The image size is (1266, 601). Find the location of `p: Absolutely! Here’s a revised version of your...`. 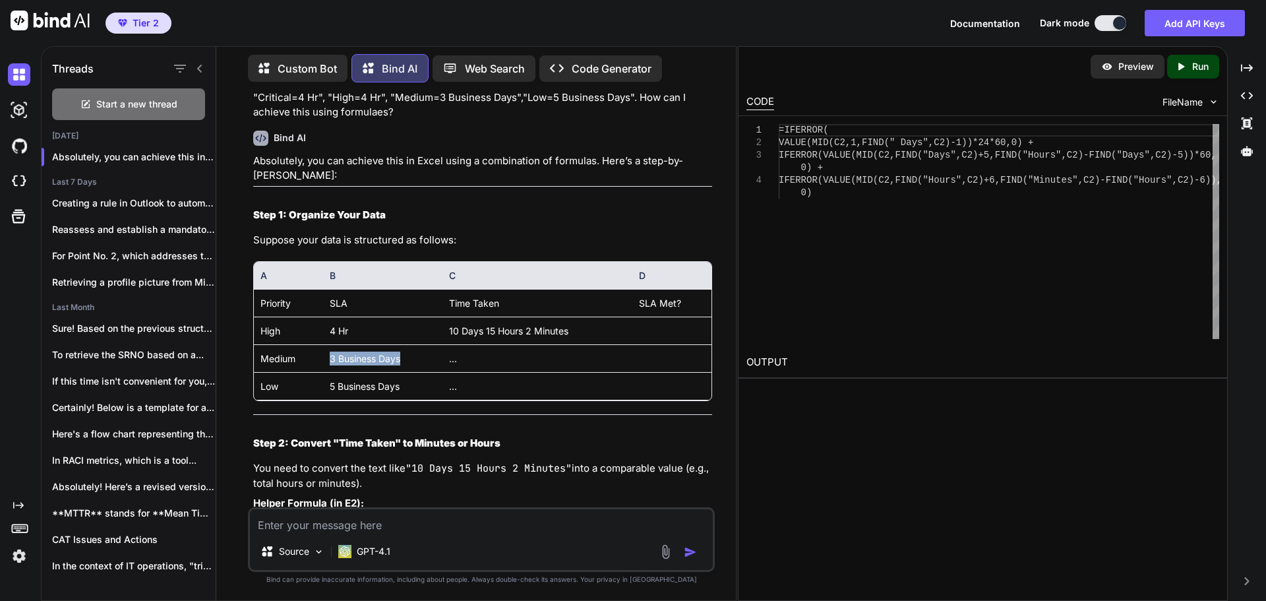

p: Absolutely! Here’s a revised version of your... is located at coordinates (134, 487).